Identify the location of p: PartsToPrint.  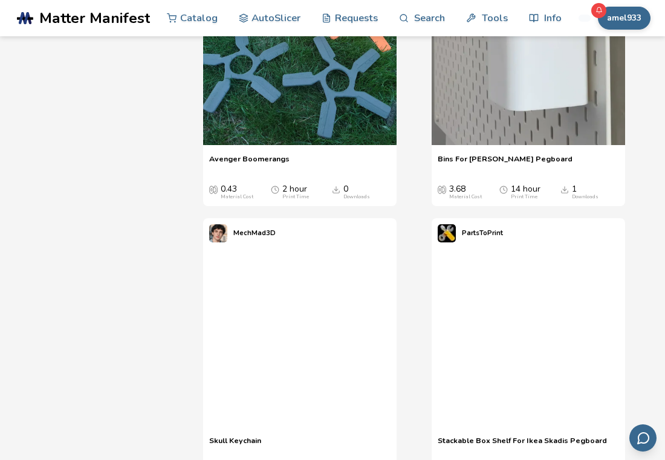
(482, 233).